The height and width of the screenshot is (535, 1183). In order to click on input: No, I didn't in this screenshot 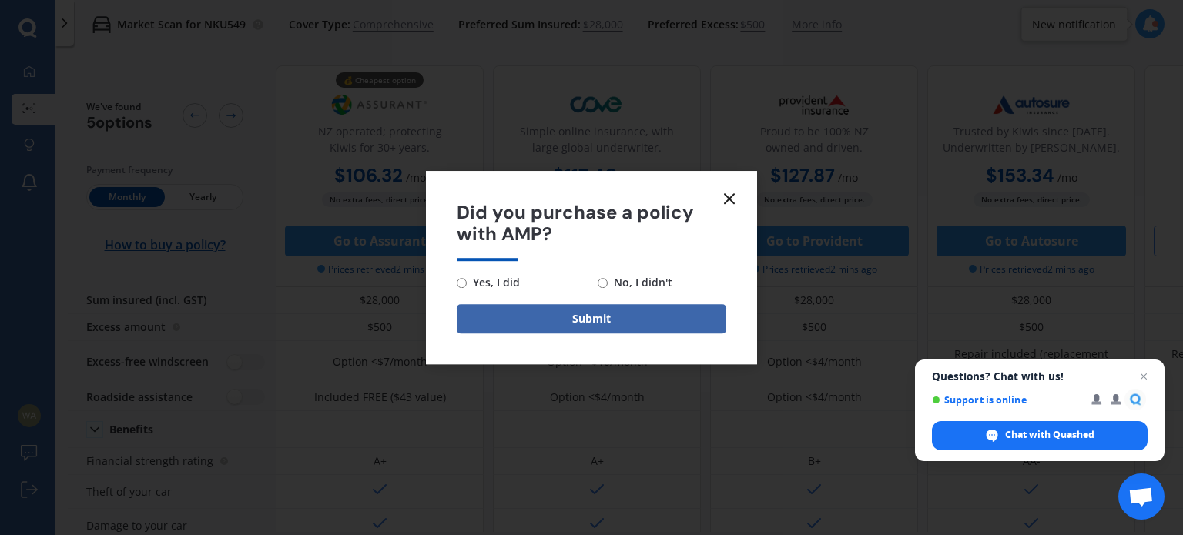, I will do `click(602, 283)`.